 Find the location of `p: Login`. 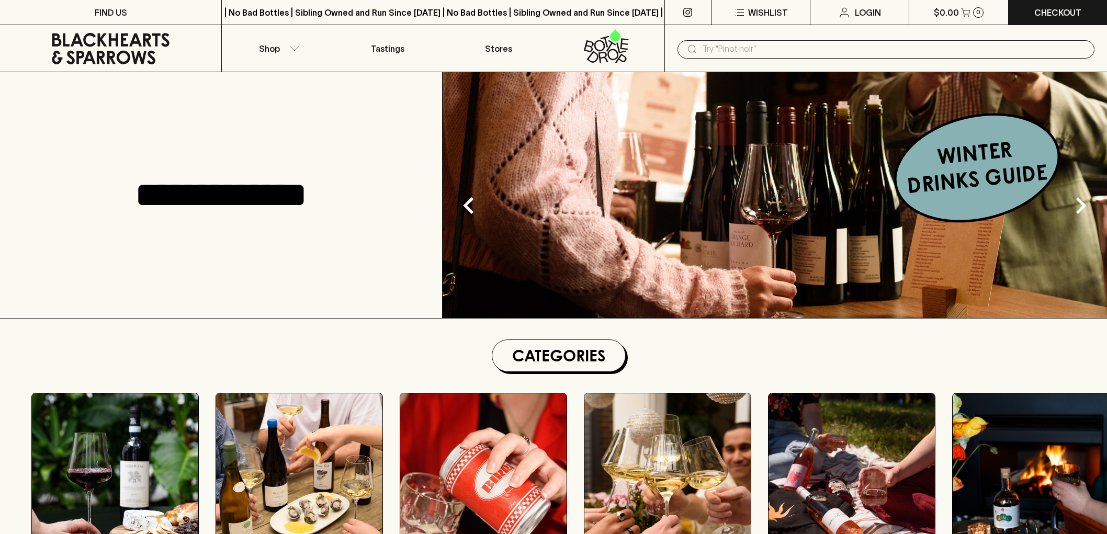

p: Login is located at coordinates (868, 13).